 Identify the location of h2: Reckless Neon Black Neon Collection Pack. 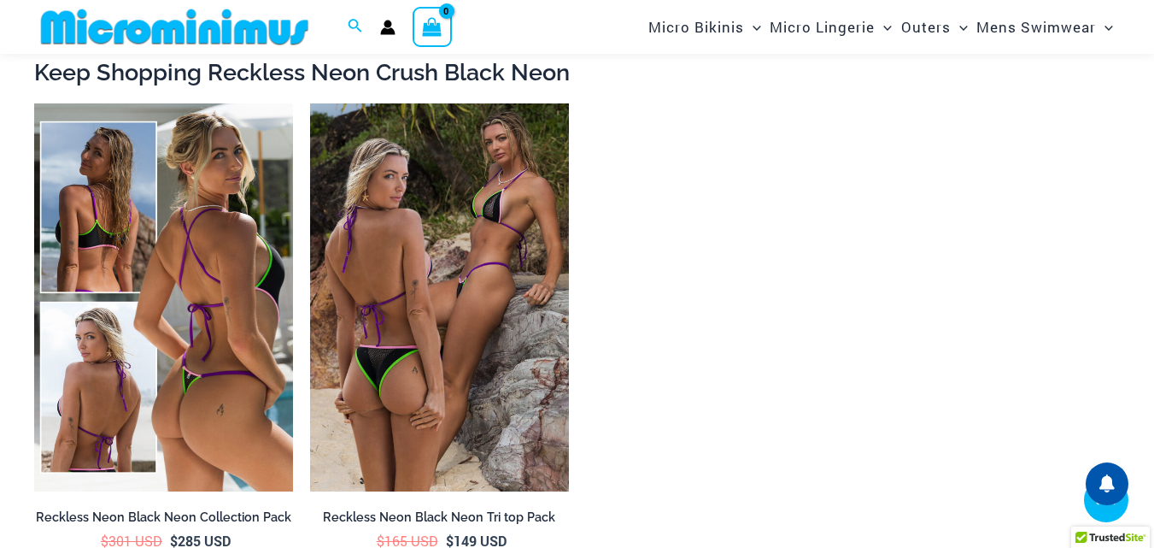
(163, 517).